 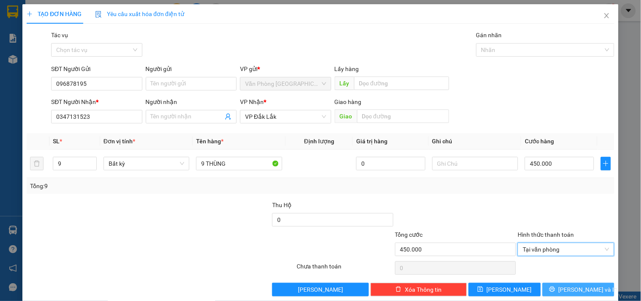 What do you see at coordinates (50, 49) in the screenshot?
I see `div: 50.000` at bounding box center [50, 49].